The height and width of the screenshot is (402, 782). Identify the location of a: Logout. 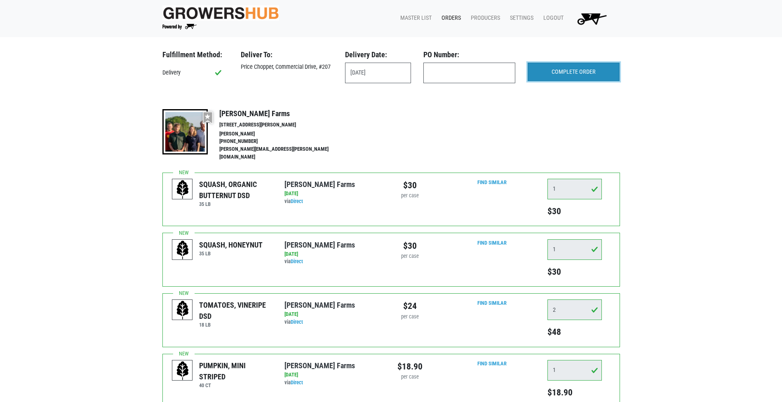
(552, 18).